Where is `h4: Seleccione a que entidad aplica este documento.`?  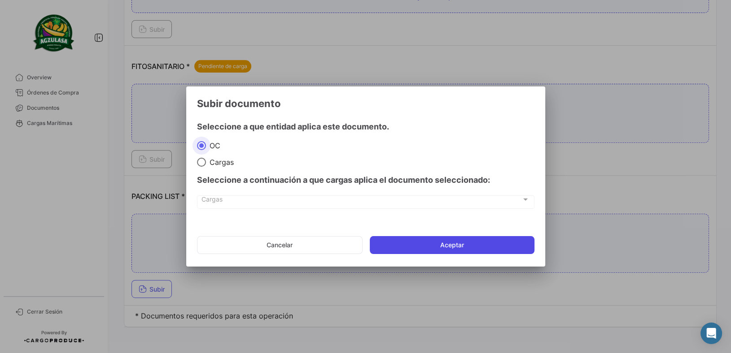
h4: Seleccione a que entidad aplica este documento. is located at coordinates (365, 127).